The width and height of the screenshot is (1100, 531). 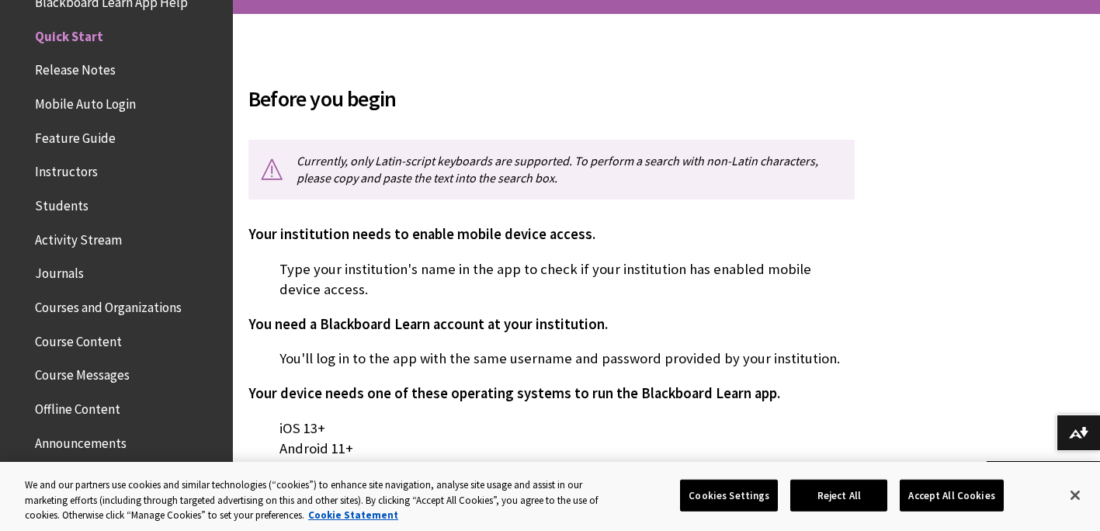 What do you see at coordinates (838, 495) in the screenshot?
I see `button: Reject All` at bounding box center [838, 495].